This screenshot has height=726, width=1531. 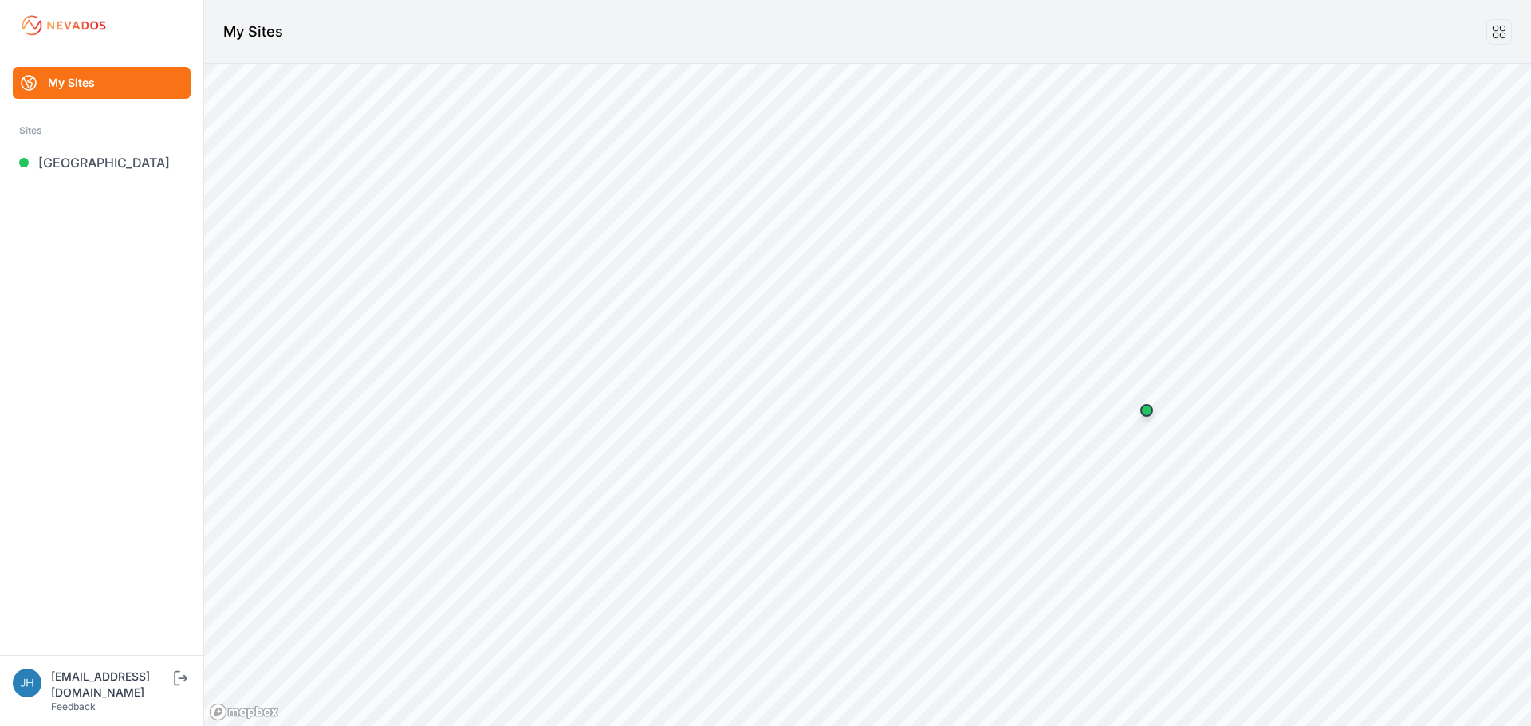 I want to click on img: jhaberkorn@invenergy.com, so click(x=27, y=683).